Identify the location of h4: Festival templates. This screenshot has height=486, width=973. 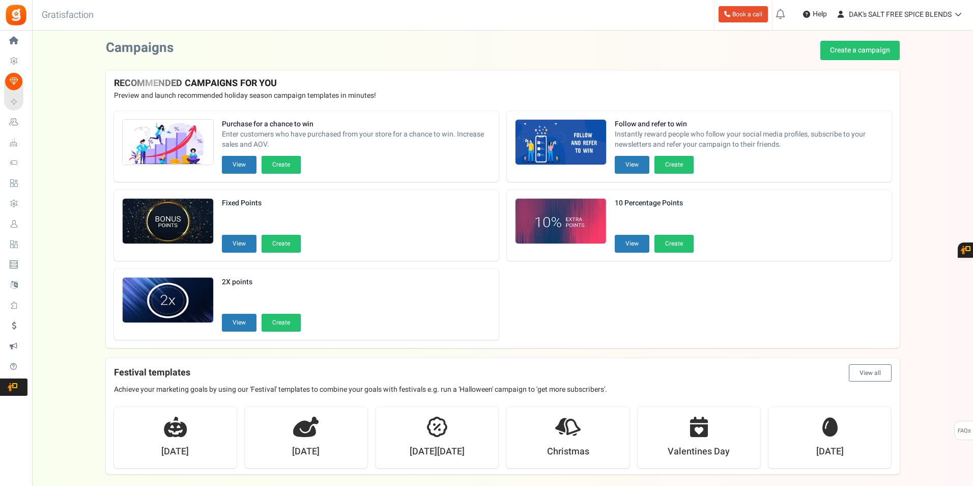
(503, 373).